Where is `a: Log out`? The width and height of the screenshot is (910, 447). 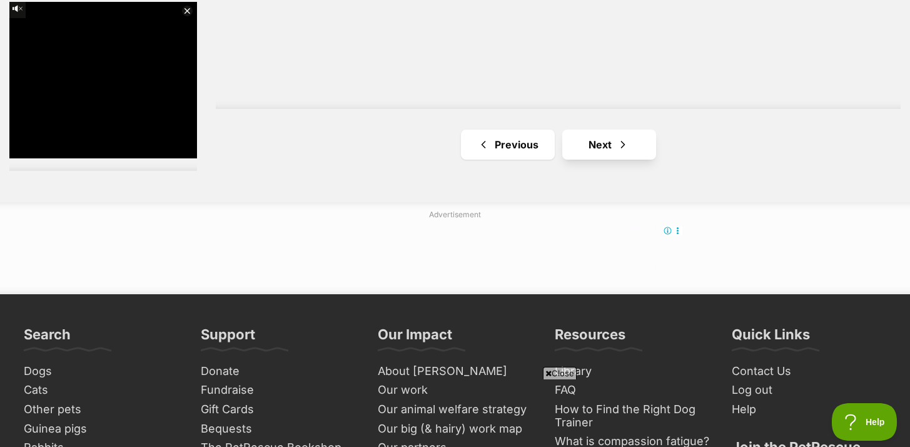
a: Log out is located at coordinates (809, 390).